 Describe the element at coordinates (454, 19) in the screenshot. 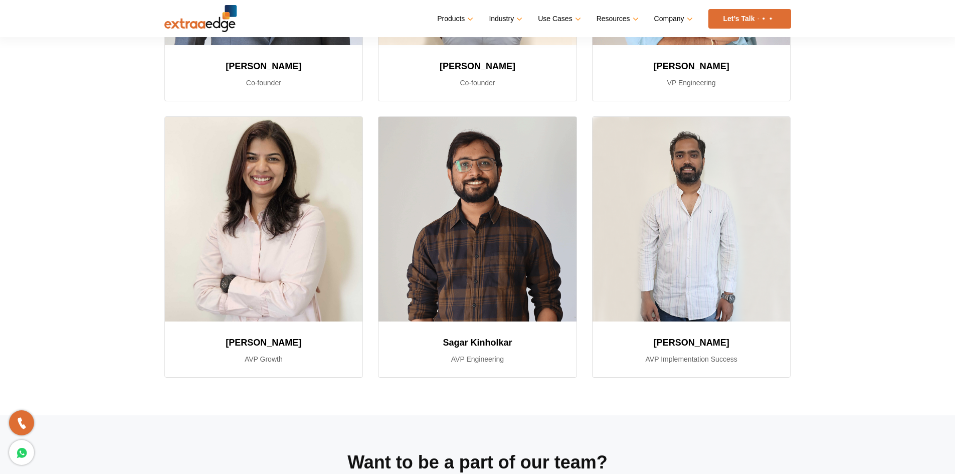

I see `a: Products` at that location.